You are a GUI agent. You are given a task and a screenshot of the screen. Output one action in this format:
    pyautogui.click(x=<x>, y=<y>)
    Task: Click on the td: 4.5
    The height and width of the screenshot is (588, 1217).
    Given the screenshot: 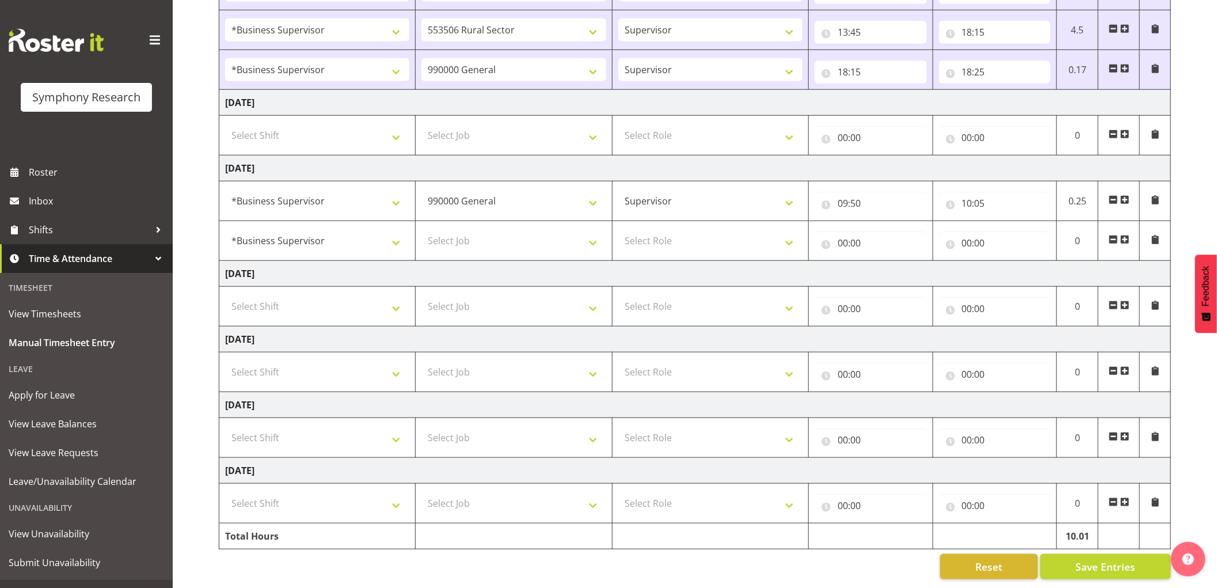 What is the action you would take?
    pyautogui.click(x=1078, y=30)
    